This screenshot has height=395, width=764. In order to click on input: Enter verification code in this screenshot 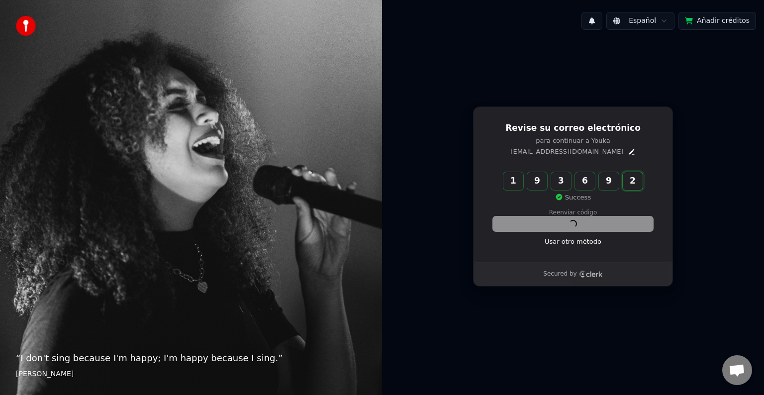, I will do `click(583, 181)`.